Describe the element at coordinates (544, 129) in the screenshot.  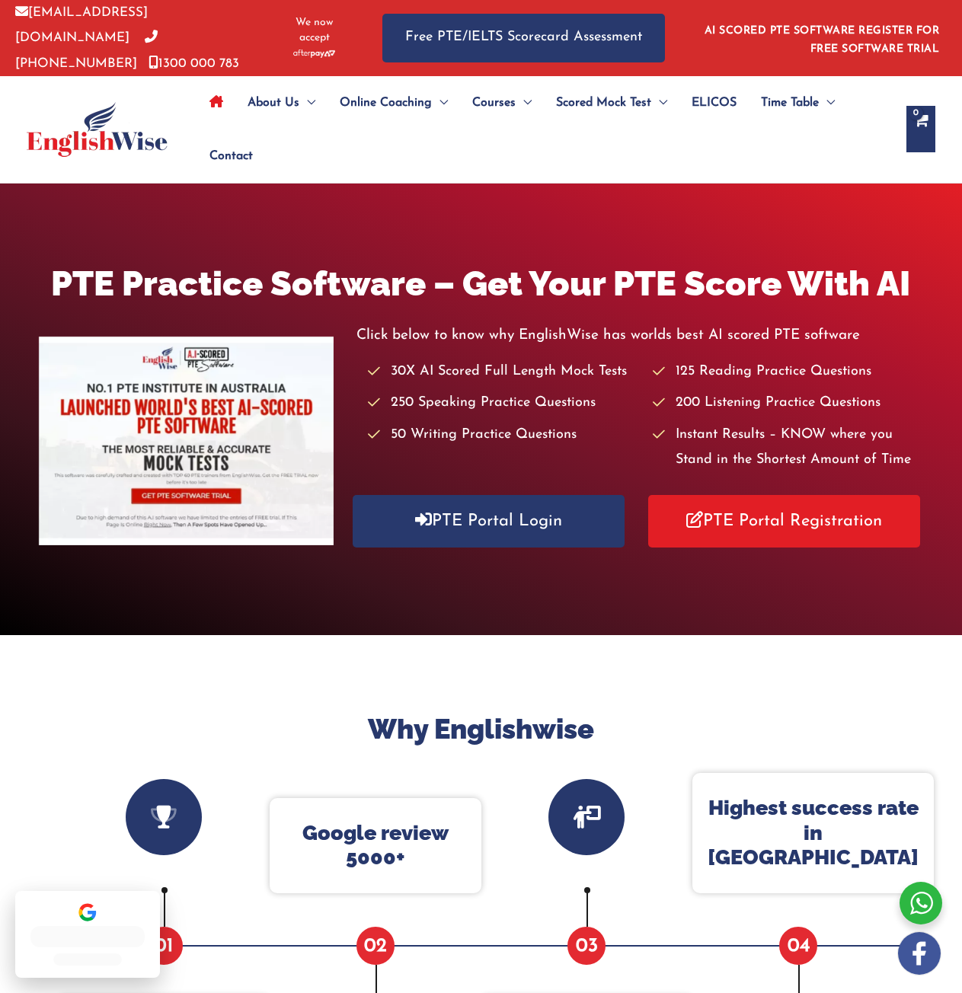
I see `nav: Site Navigation: Main Menu` at that location.